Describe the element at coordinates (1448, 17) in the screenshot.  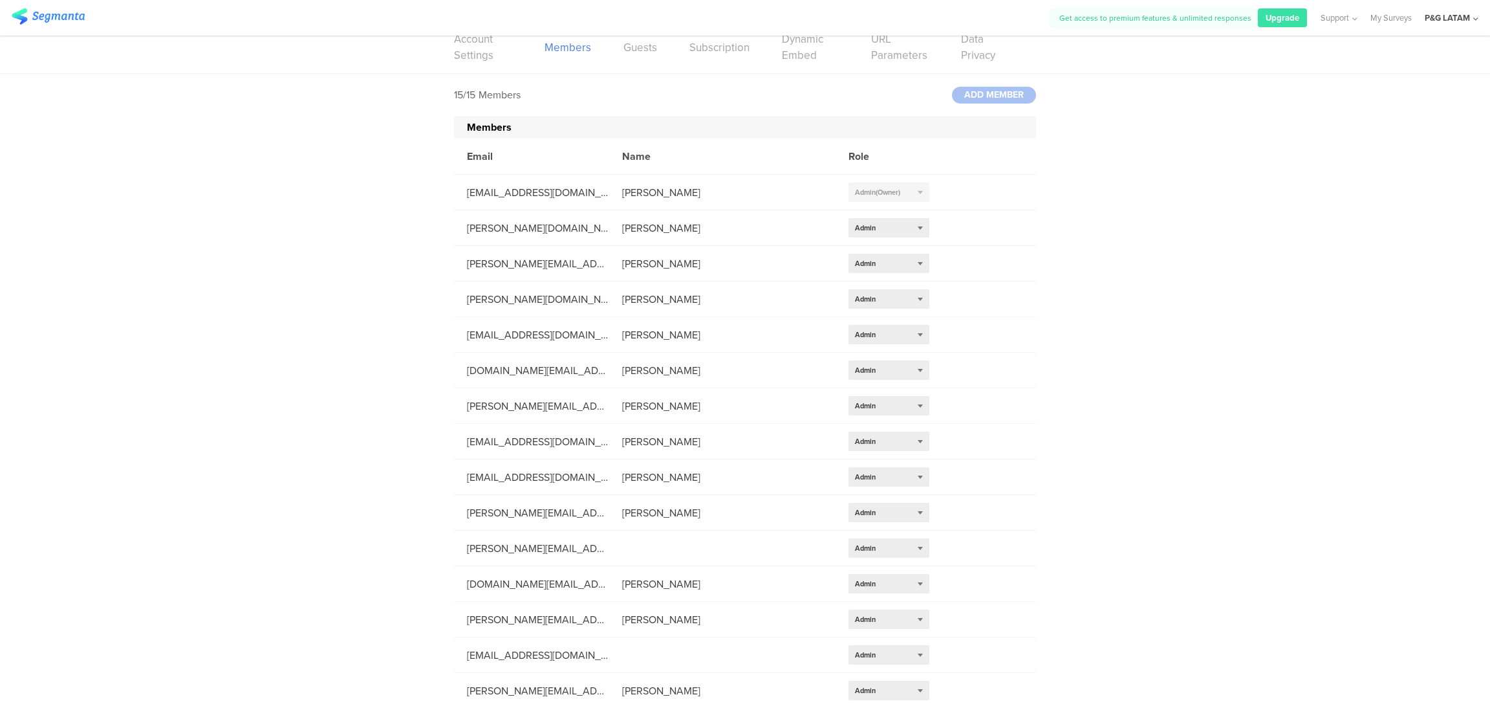
I see `div: P&G LATAM` at that location.